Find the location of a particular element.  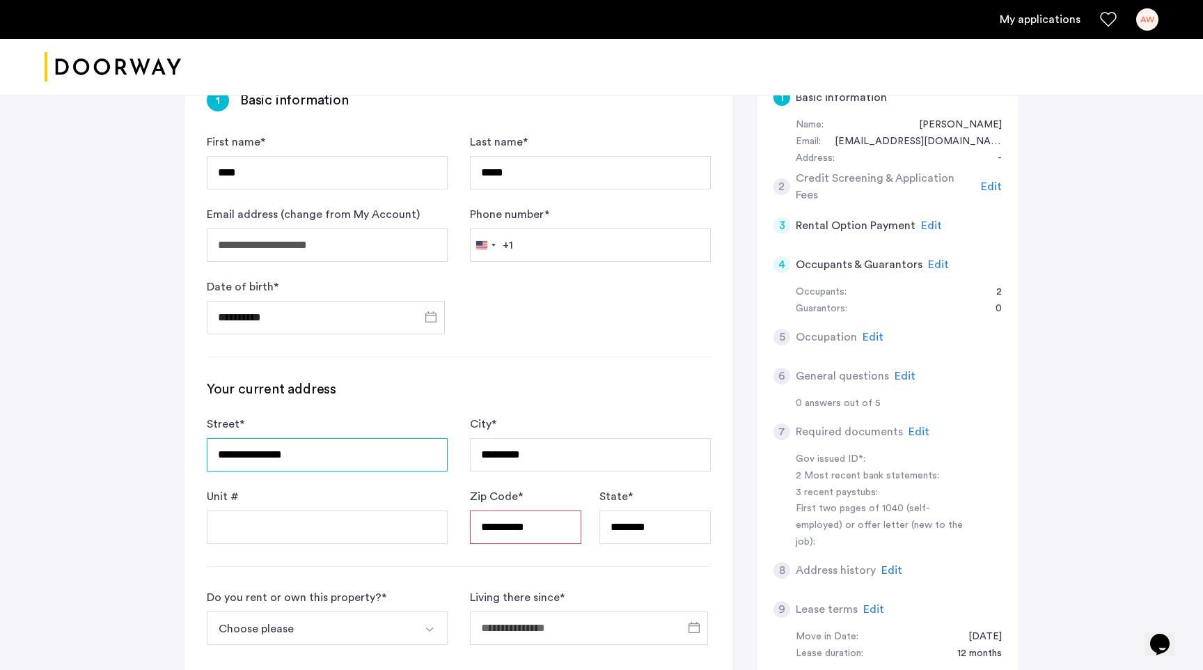

label: Zip Code * is located at coordinates (496, 496).